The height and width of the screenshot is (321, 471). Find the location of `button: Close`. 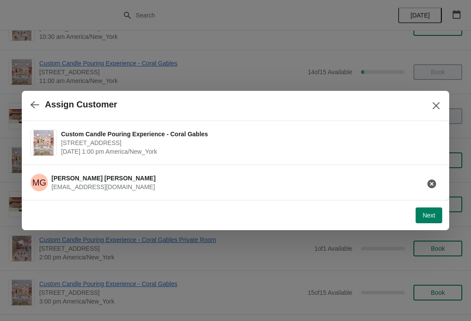

button: Close is located at coordinates (436, 106).